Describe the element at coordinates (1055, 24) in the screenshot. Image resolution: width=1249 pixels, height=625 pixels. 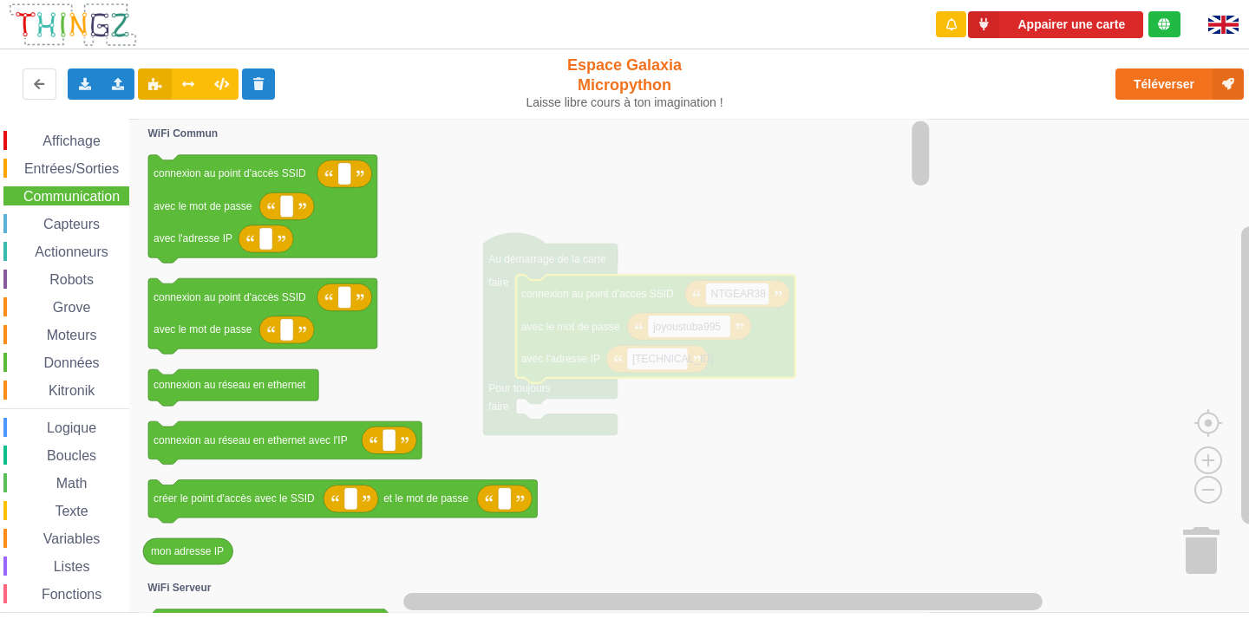
I see `button: Appairer une carte` at that location.